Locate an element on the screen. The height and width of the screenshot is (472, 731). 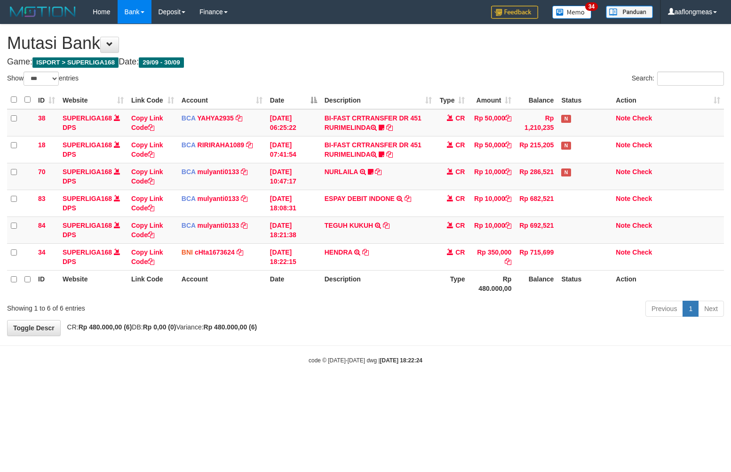
td: Rp 286,521 is located at coordinates (536, 176).